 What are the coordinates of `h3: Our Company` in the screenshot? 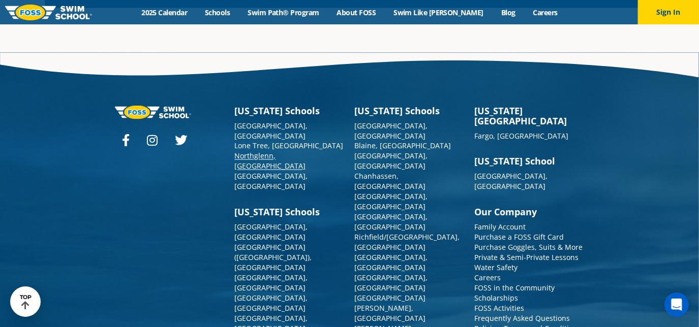 It's located at (530, 212).